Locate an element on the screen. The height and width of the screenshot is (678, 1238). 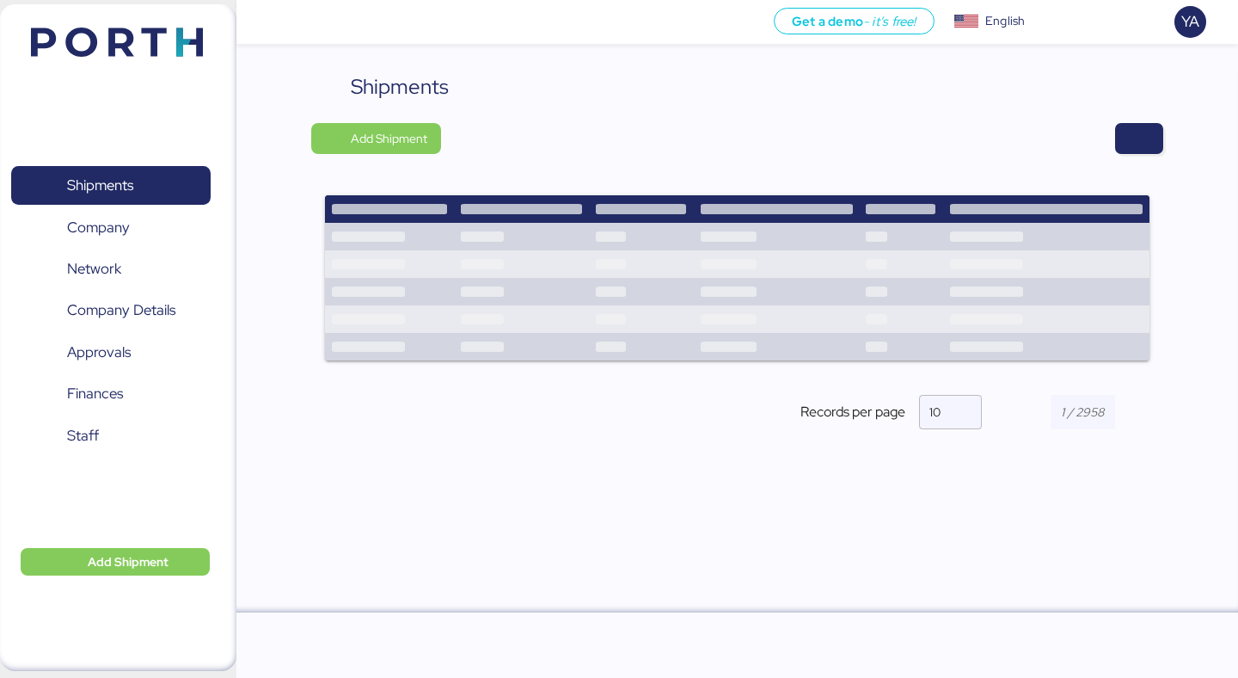
a: Finances is located at coordinates (111, 394).